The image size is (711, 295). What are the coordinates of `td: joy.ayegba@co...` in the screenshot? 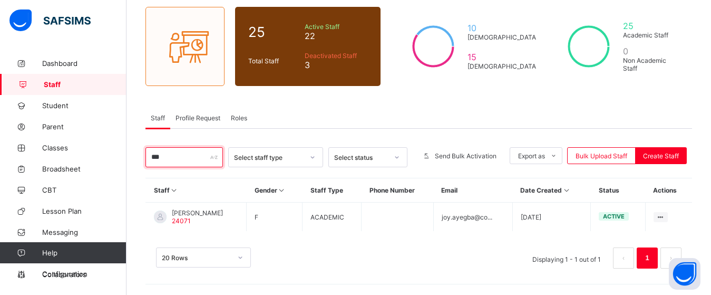 It's located at (473, 217).